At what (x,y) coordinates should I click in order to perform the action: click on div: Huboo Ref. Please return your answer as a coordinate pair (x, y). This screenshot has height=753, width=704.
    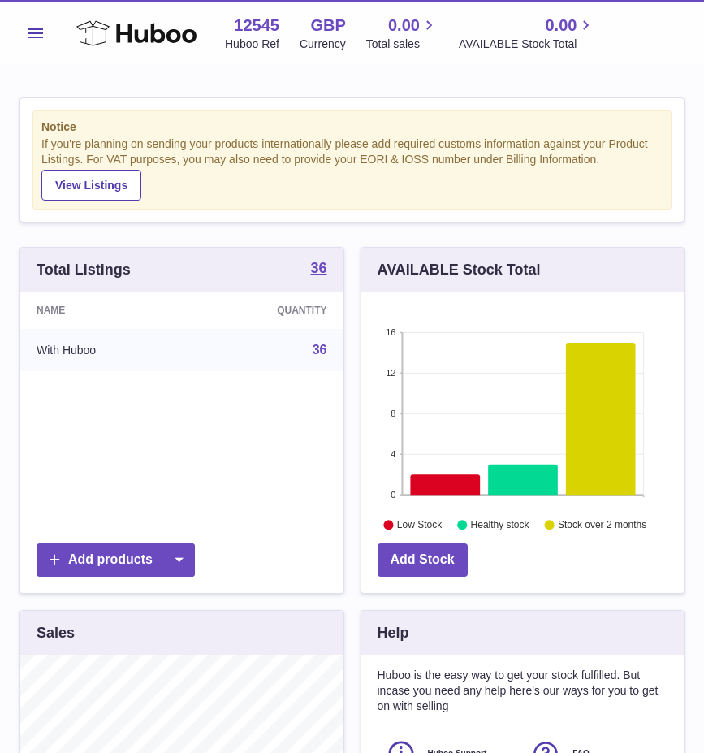
    Looking at the image, I should click on (252, 44).